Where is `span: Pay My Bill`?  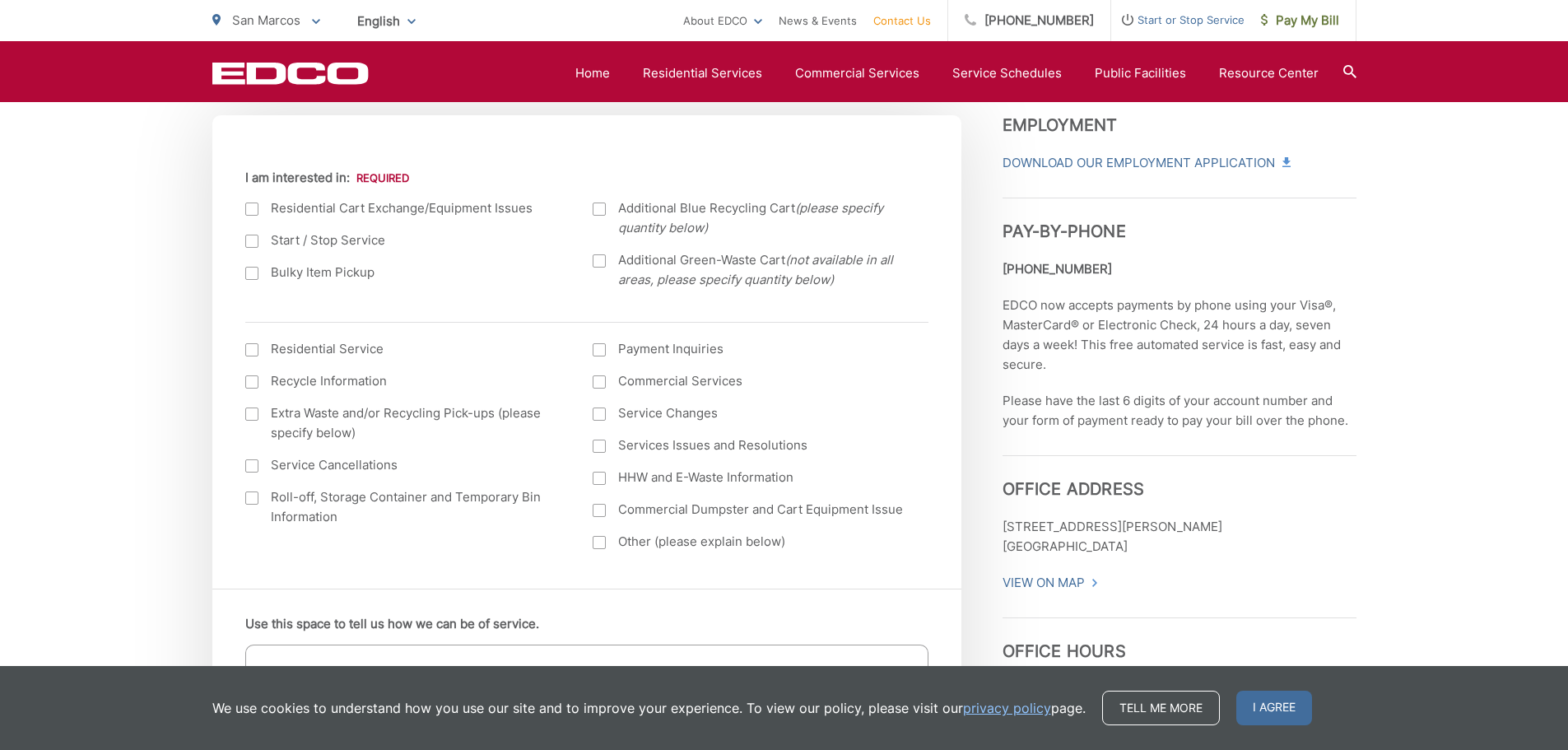
span: Pay My Bill is located at coordinates (1300, 21).